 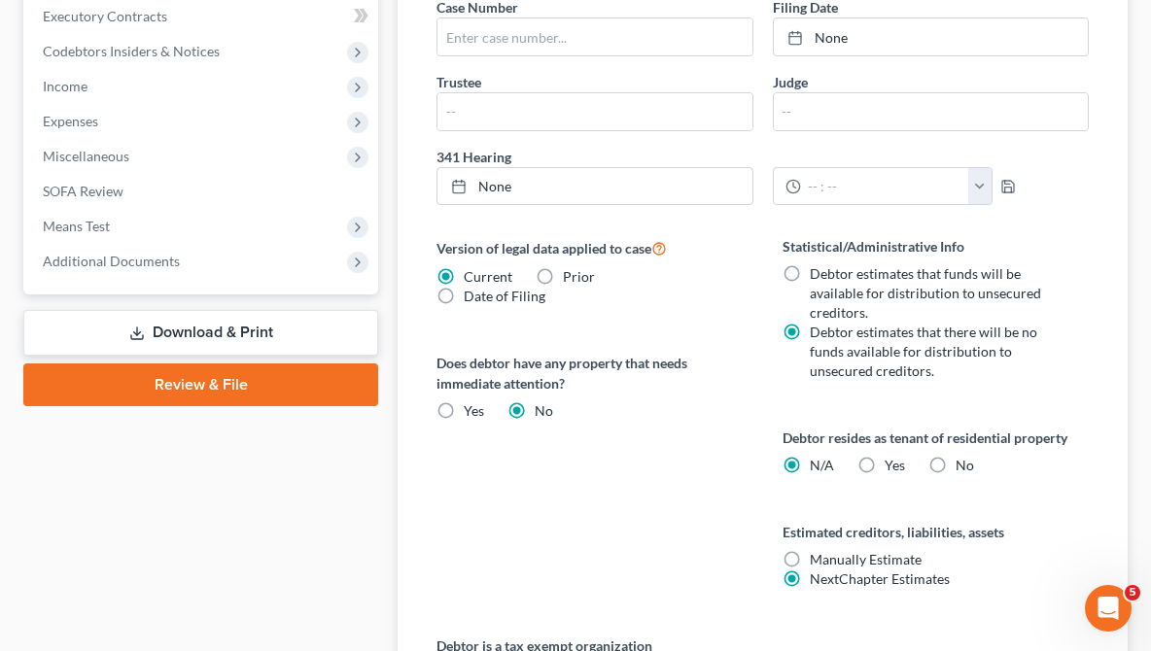 What do you see at coordinates (865, 559) in the screenshot?
I see `span: Manually Estimate` at bounding box center [865, 559].